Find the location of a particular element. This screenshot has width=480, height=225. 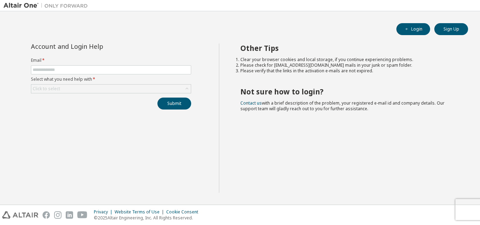

button: Submit is located at coordinates (174, 104).